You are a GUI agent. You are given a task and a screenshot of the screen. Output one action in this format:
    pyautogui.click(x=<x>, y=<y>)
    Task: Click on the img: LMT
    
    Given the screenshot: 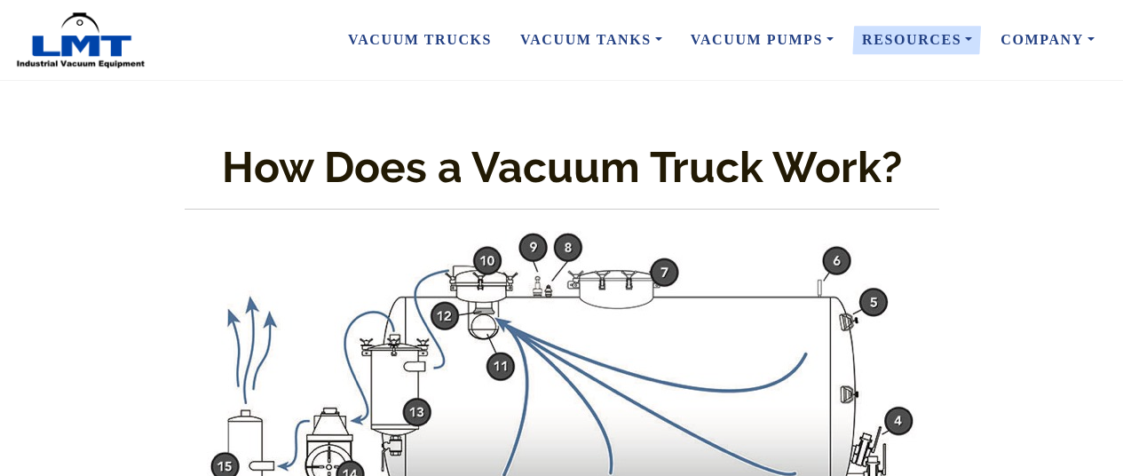 What is the action you would take?
    pyautogui.click(x=81, y=40)
    